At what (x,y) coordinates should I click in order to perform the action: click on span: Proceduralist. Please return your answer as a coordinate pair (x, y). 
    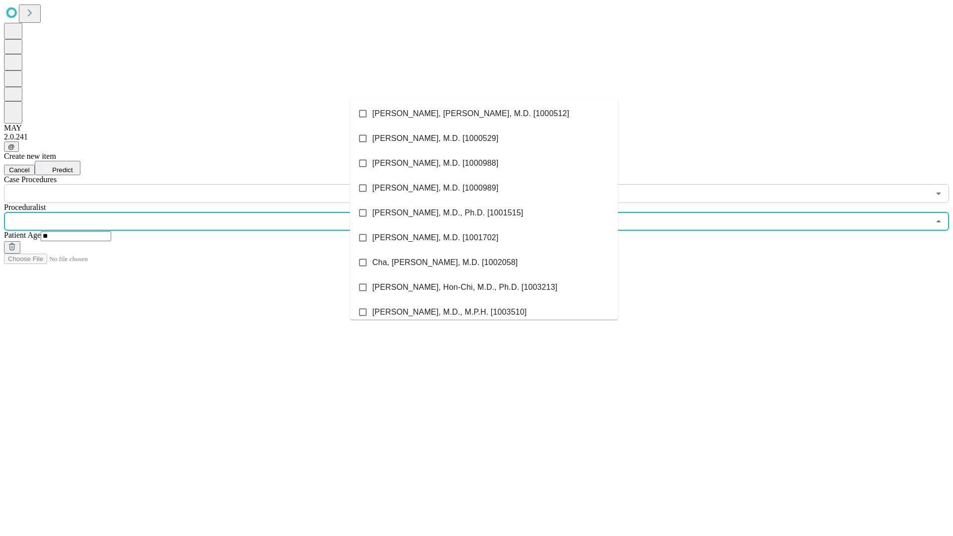
    Looking at the image, I should click on (25, 207).